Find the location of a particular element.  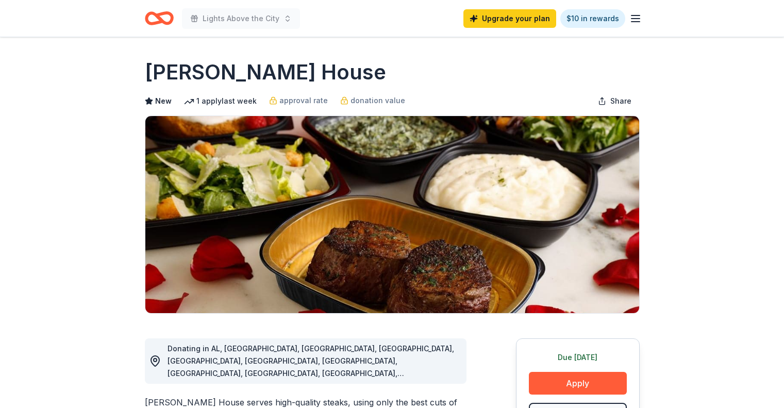

a: Upgrade your plan is located at coordinates (510, 19).